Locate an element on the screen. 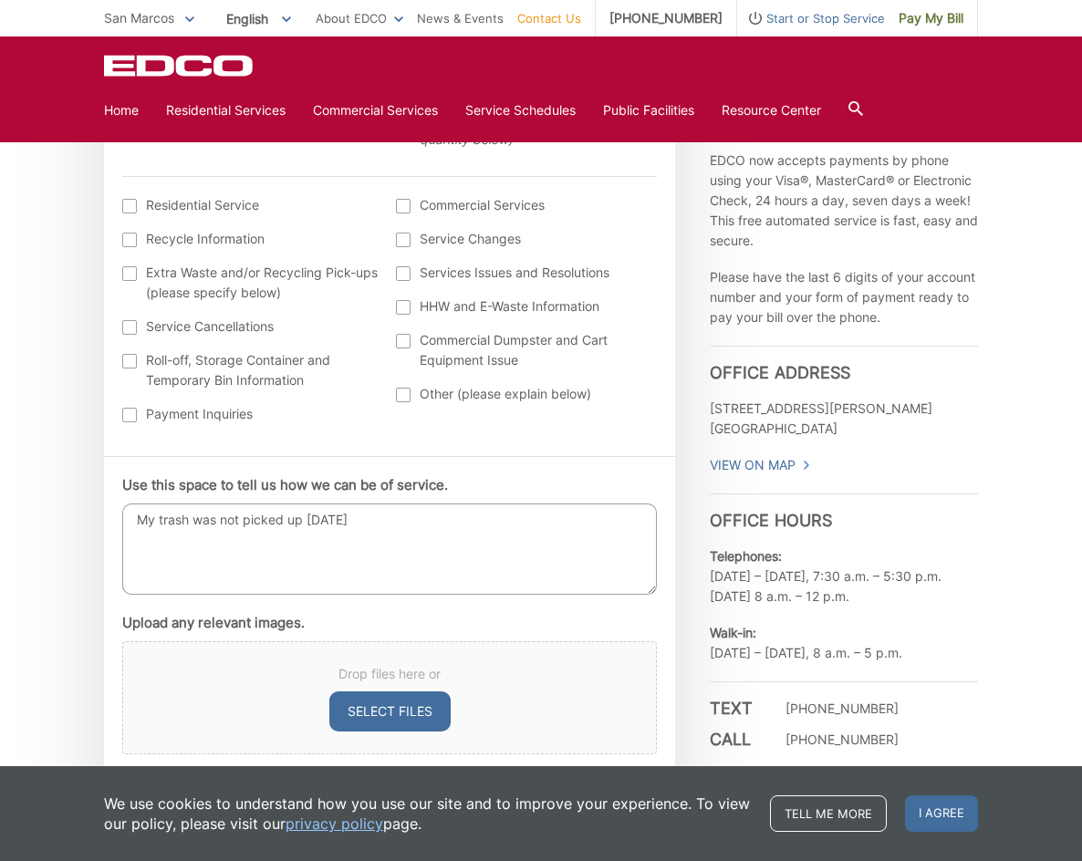 Image resolution: width=1082 pixels, height=861 pixels. a: Home is located at coordinates (121, 110).